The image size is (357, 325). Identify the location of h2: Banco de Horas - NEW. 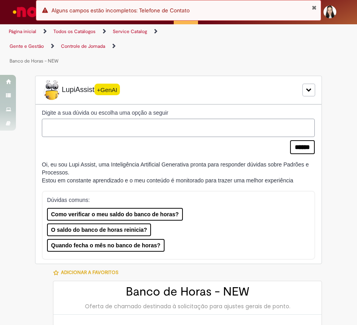
(187, 292).